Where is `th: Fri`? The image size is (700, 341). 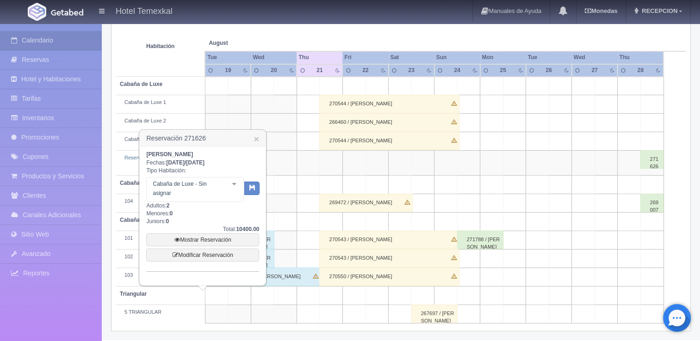 th: Fri is located at coordinates (365, 57).